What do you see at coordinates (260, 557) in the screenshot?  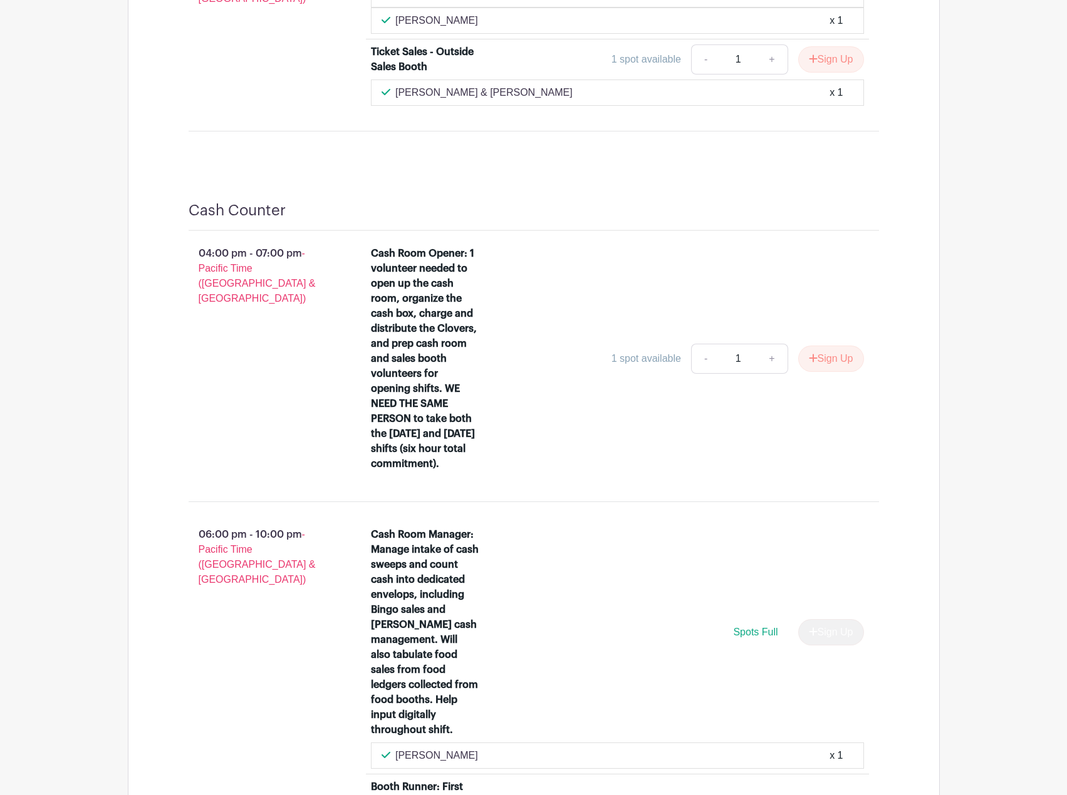 I see `p: 06:00 pm - 10:00 pm` at bounding box center [260, 557].